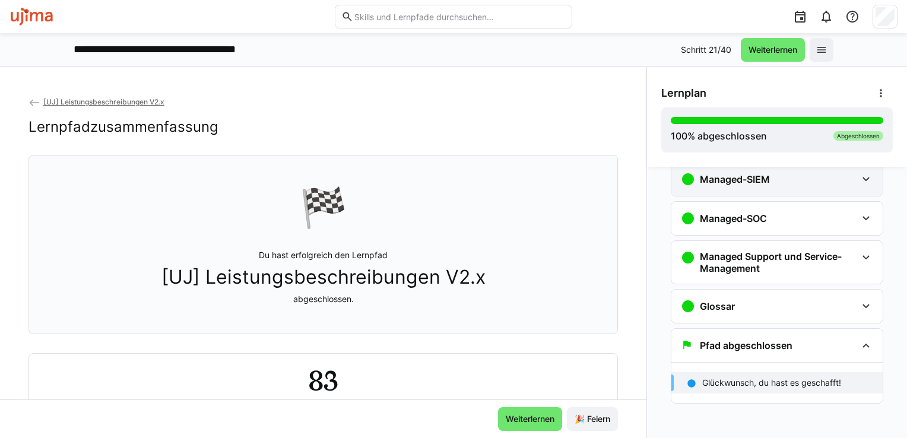 This screenshot has width=907, height=438. I want to click on p: Du hast erfolgreich den Lernpfad abgeschlossen., so click(324, 277).